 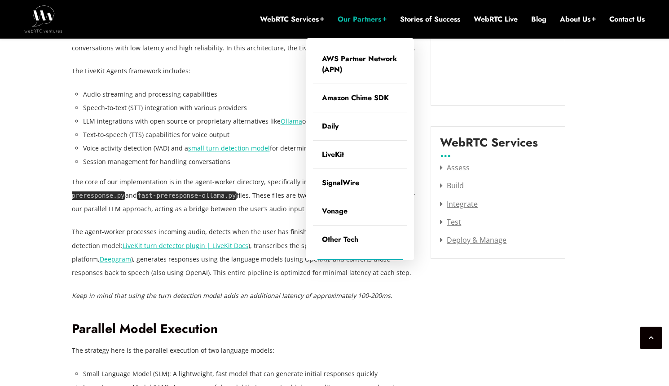 I want to click on li: Audio streaming and processing capabilities, so click(x=250, y=94).